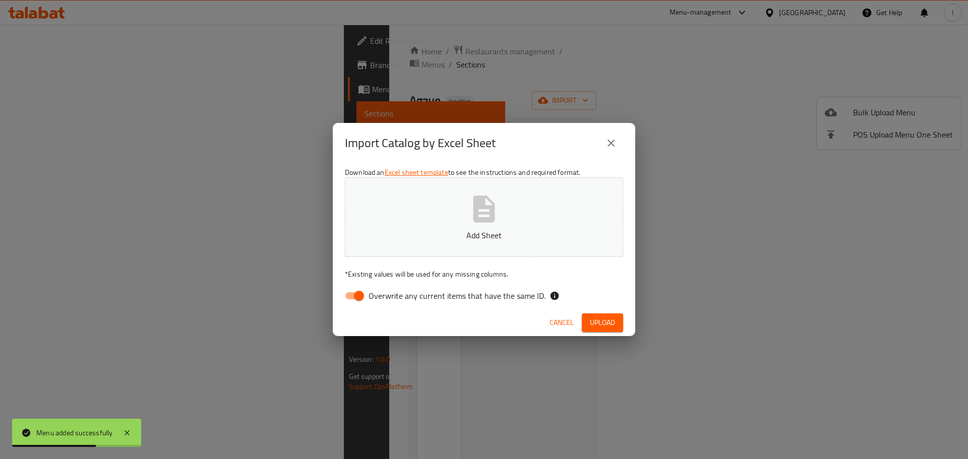  Describe the element at coordinates (603, 323) in the screenshot. I see `button: Upload` at that location.